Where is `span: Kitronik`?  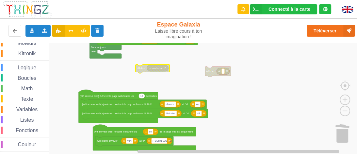
span: Kitronik is located at coordinates (27, 53).